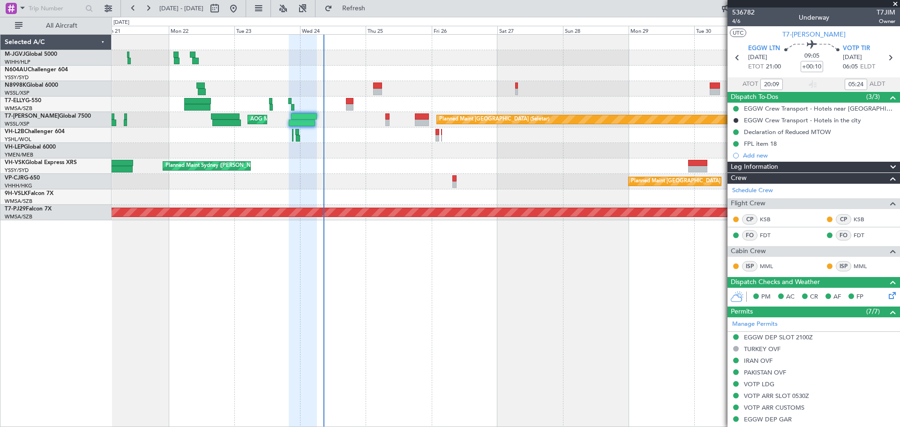  What do you see at coordinates (739, 178) in the screenshot?
I see `span: Crew` at bounding box center [739, 178].